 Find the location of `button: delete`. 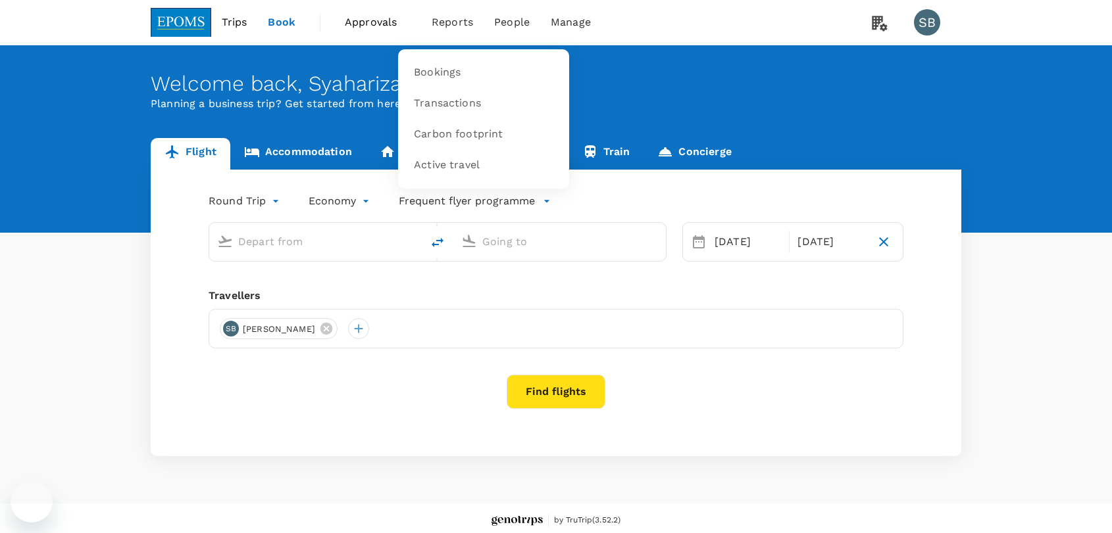

button: delete is located at coordinates (437, 243).